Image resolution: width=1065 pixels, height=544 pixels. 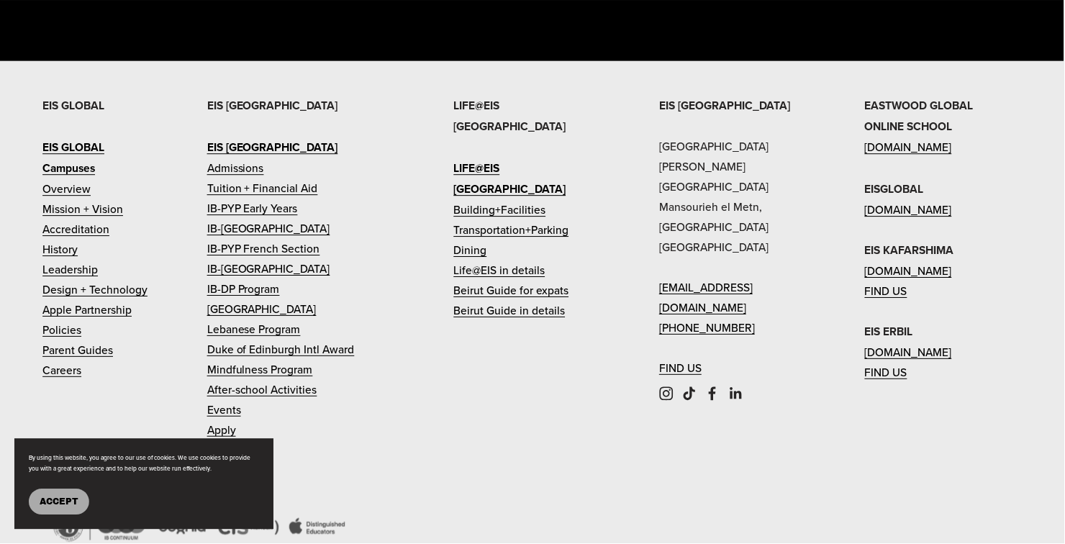 What do you see at coordinates (263, 249) in the screenshot?
I see `a: IB-PYP French Section` at bounding box center [263, 249].